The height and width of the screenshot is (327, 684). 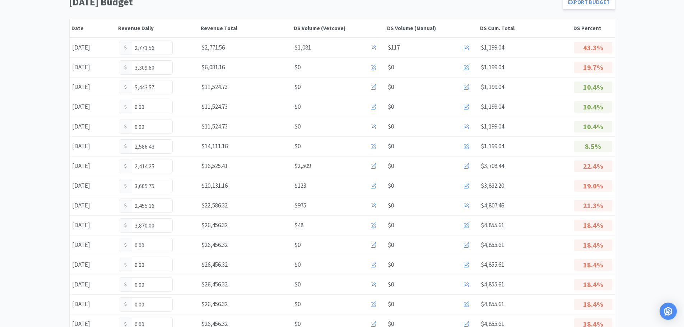 I want to click on p: 19.0%, so click(x=593, y=186).